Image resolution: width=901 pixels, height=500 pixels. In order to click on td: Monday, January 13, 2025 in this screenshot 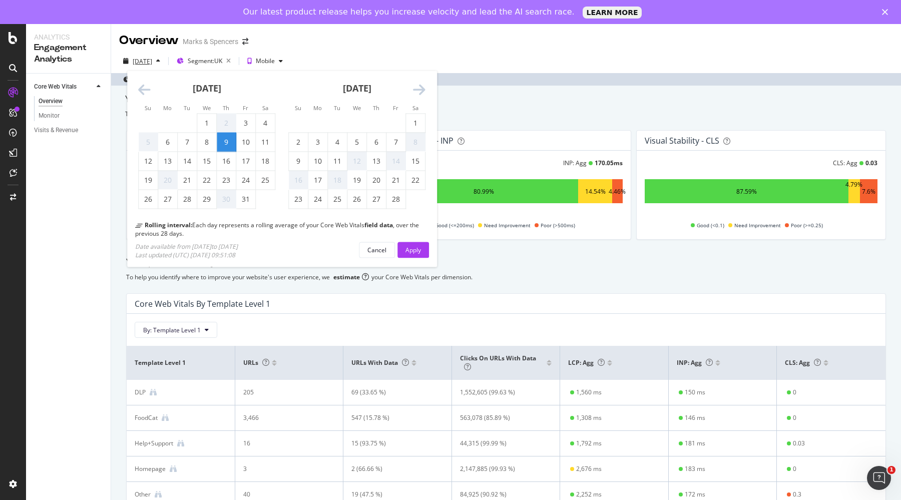, I will do `click(168, 161)`.